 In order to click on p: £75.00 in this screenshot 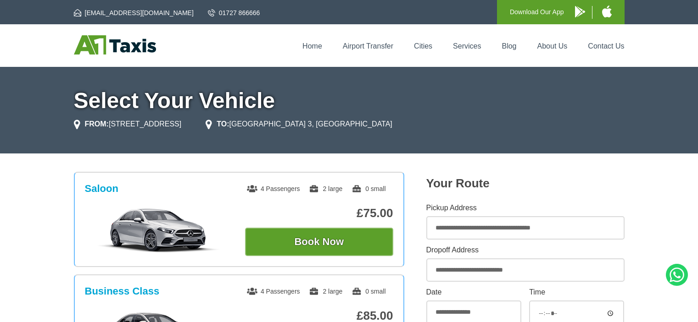, I will do `click(319, 213)`.